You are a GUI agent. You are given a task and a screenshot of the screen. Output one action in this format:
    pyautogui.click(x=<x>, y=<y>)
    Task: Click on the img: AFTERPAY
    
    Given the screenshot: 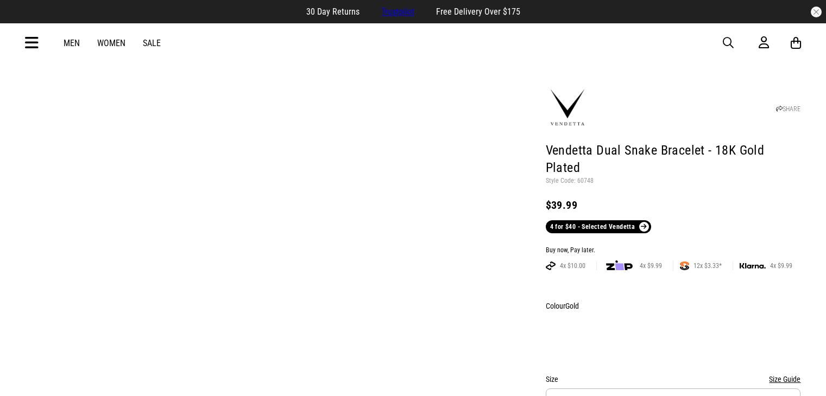 What is the action you would take?
    pyautogui.click(x=551, y=266)
    